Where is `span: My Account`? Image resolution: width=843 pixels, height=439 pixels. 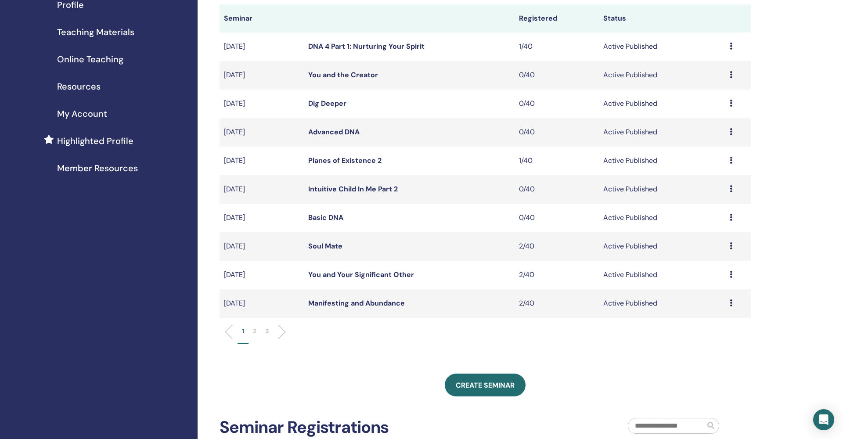 span: My Account is located at coordinates (82, 114).